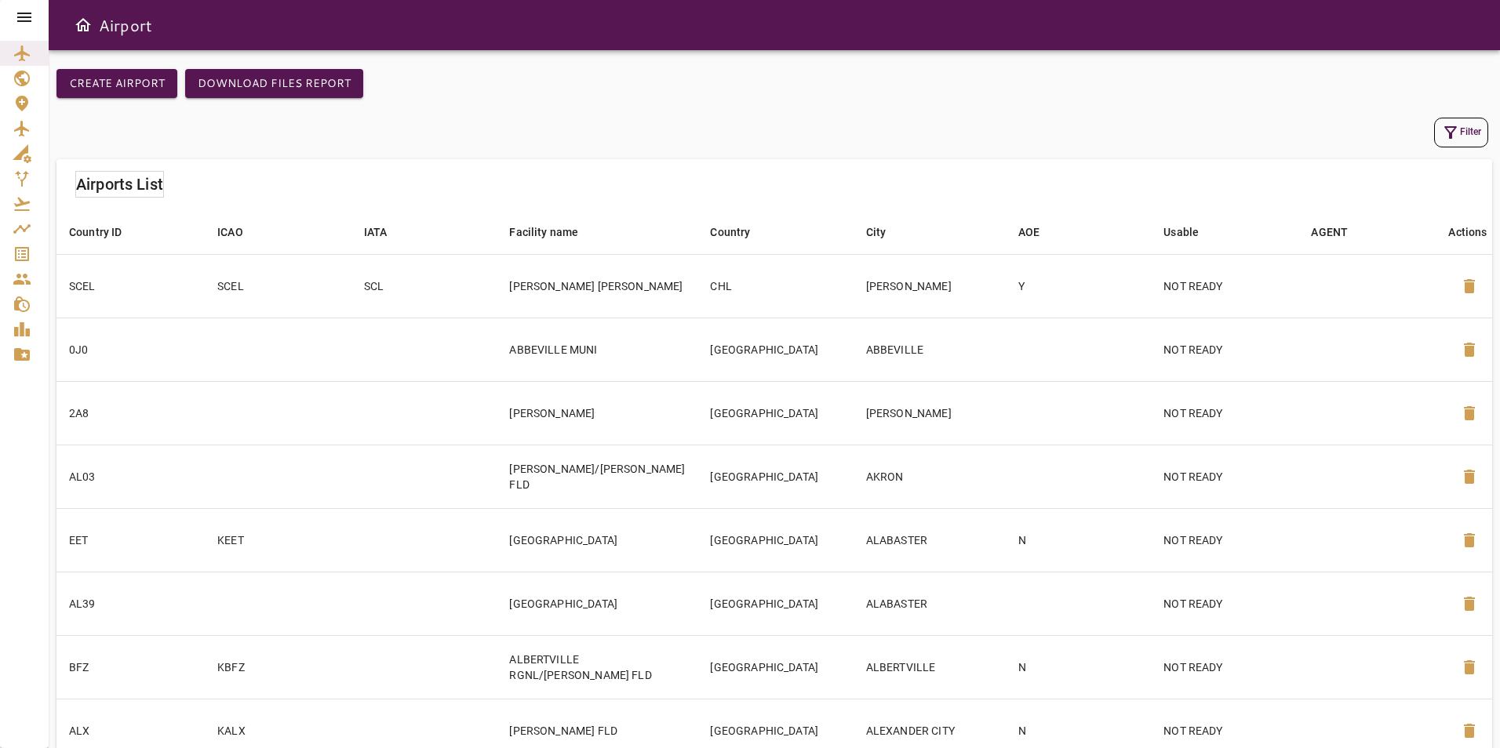  Describe the element at coordinates (376, 232) in the screenshot. I see `div: IATA` at that location.